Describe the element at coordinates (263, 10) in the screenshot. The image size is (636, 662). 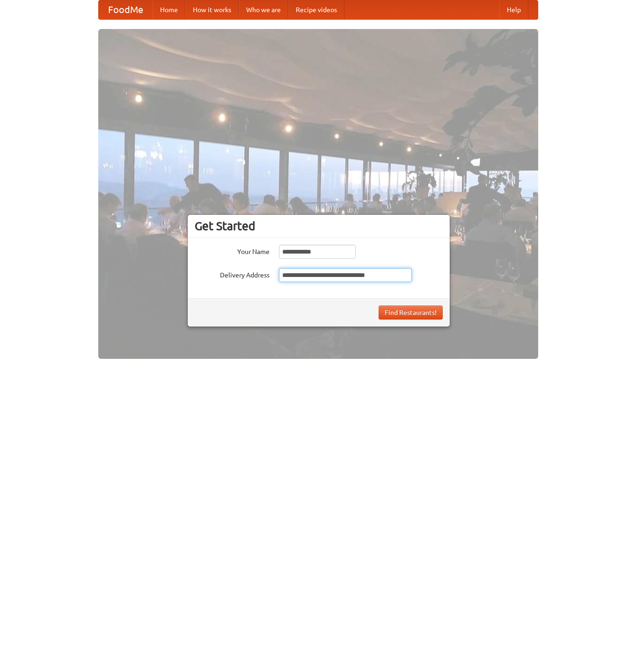
I see `a: Who we are` at that location.